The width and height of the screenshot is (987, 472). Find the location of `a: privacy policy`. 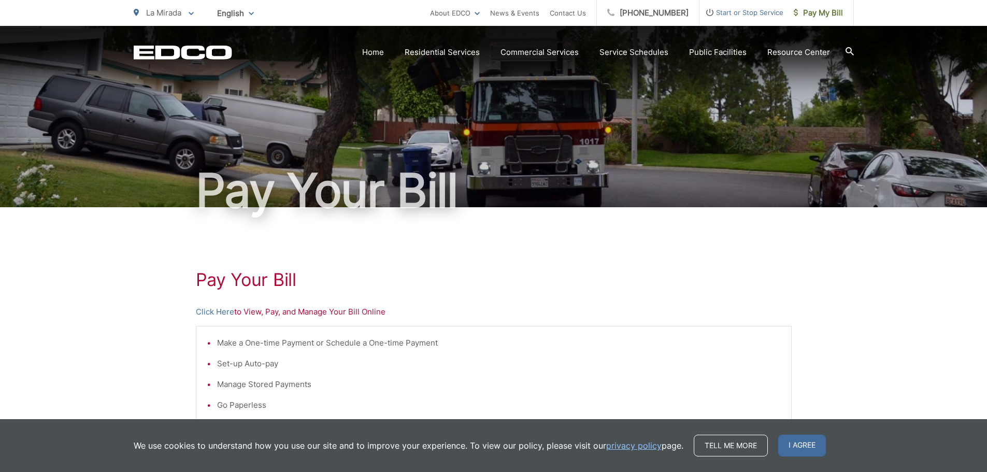

a: privacy policy is located at coordinates (633, 445).